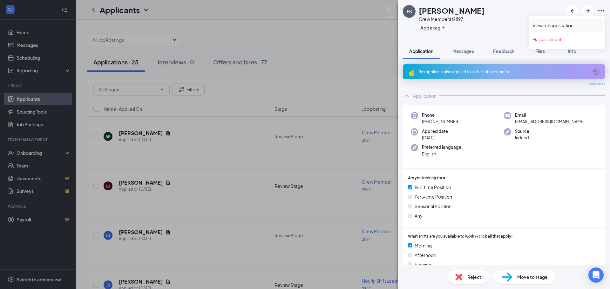 The height and width of the screenshot is (289, 610). What do you see at coordinates (425, 96) in the screenshot?
I see `div: Application` at bounding box center [425, 96].